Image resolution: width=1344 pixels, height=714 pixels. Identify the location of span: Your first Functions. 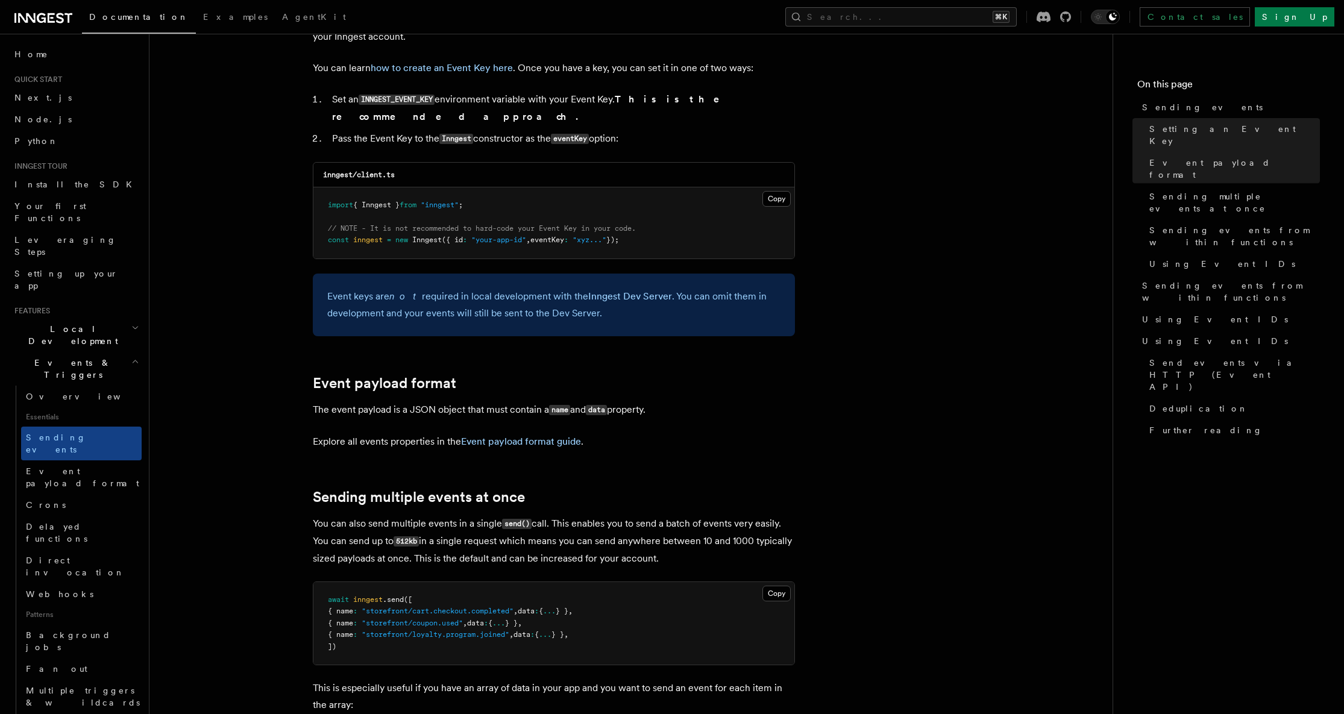
(50, 212).